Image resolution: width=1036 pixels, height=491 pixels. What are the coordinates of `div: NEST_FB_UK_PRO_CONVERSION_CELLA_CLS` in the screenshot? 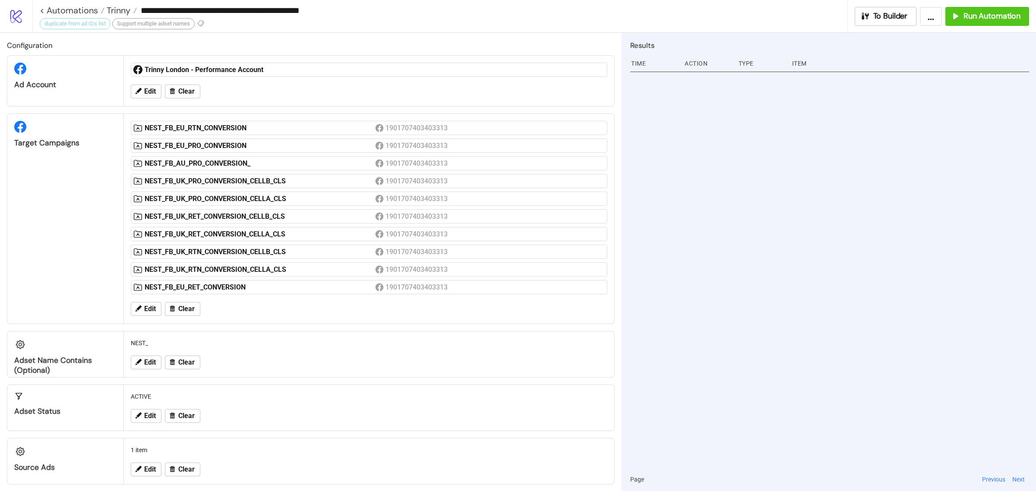 It's located at (260, 199).